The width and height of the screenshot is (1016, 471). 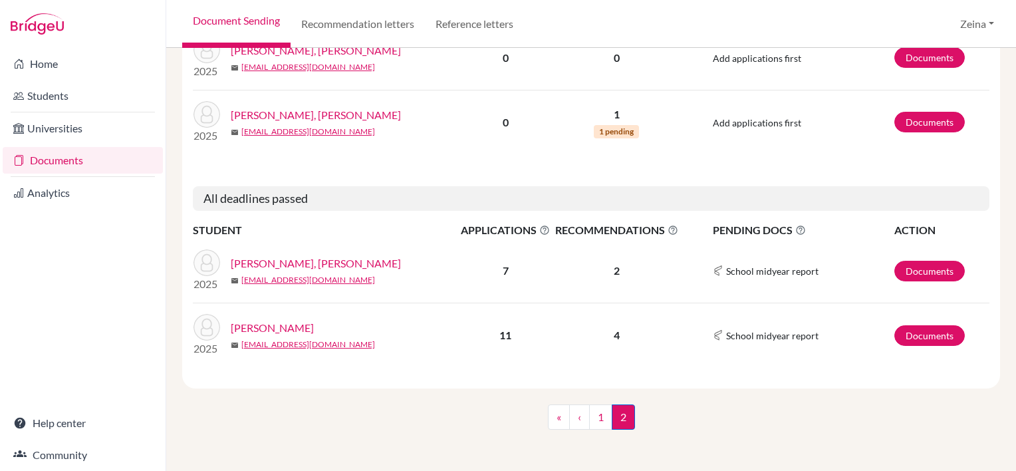 I want to click on a: Home, so click(x=82, y=64).